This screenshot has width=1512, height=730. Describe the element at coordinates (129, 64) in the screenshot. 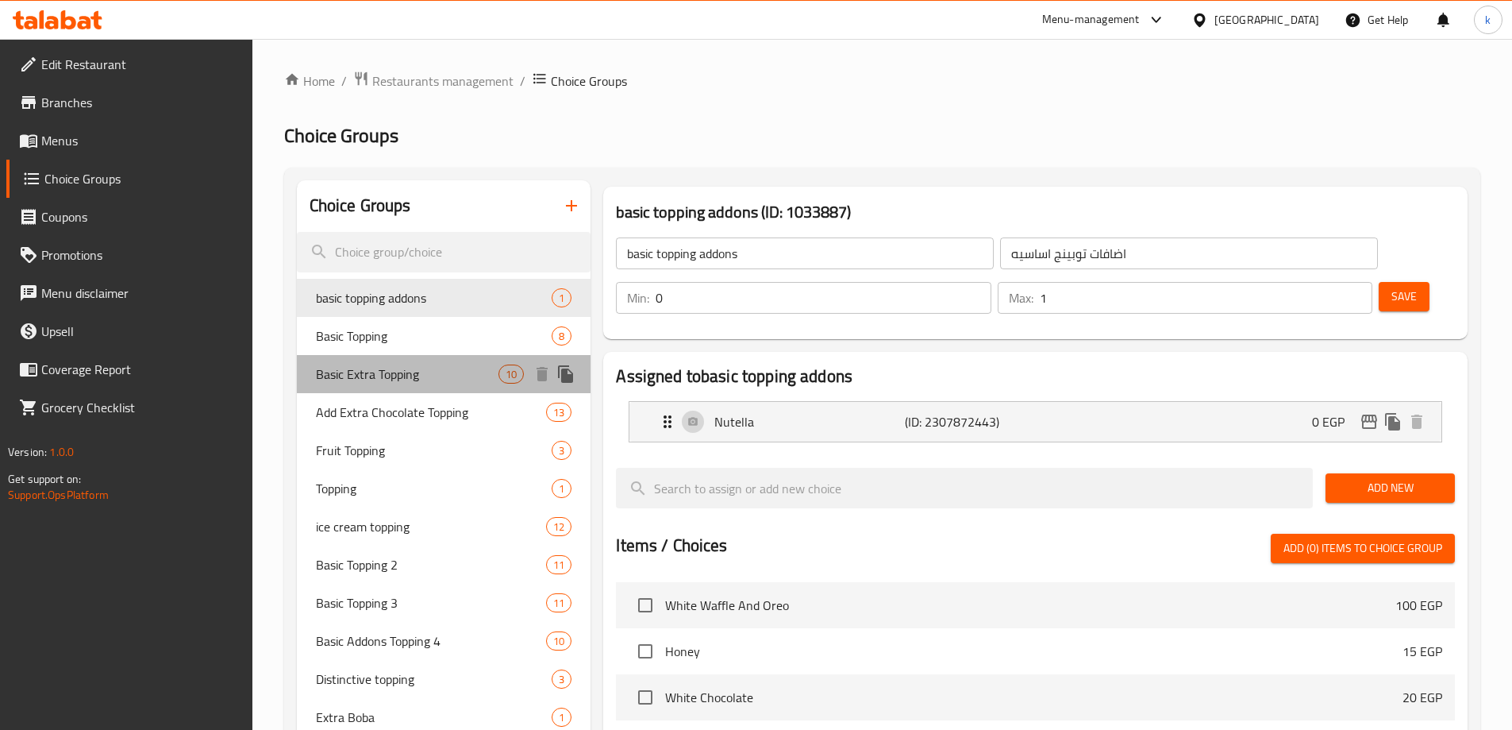

I see `a: Edit Restaurant` at that location.